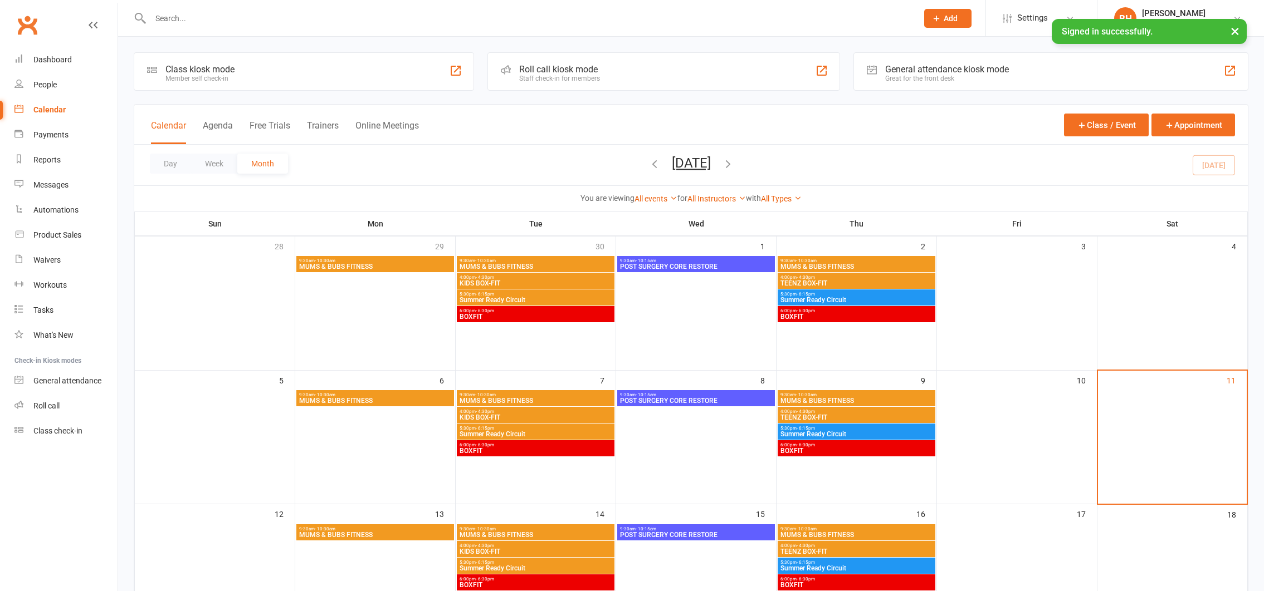 Image resolution: width=1264 pixels, height=591 pixels. Describe the element at coordinates (655, 199) in the screenshot. I see `a: All events` at that location.